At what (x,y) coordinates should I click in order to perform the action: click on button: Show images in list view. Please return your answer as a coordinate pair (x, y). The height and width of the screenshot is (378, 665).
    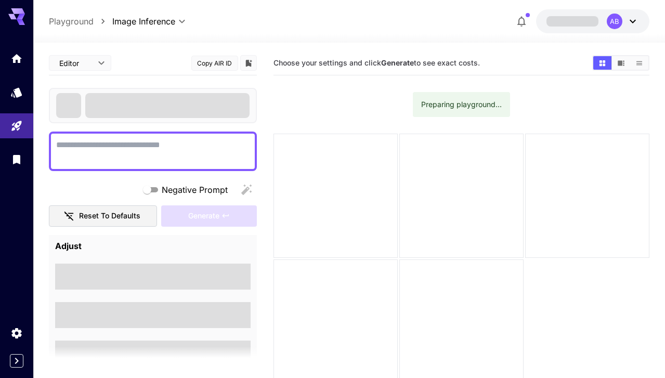
    Looking at the image, I should click on (639, 63).